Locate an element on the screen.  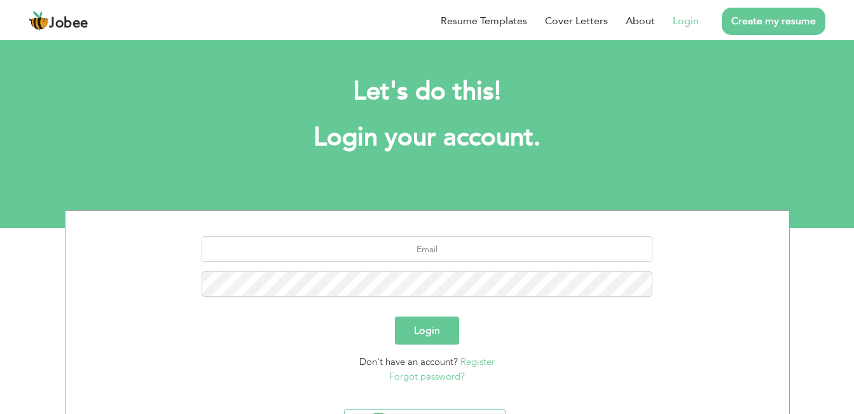
a: Resume Templates is located at coordinates (484, 21).